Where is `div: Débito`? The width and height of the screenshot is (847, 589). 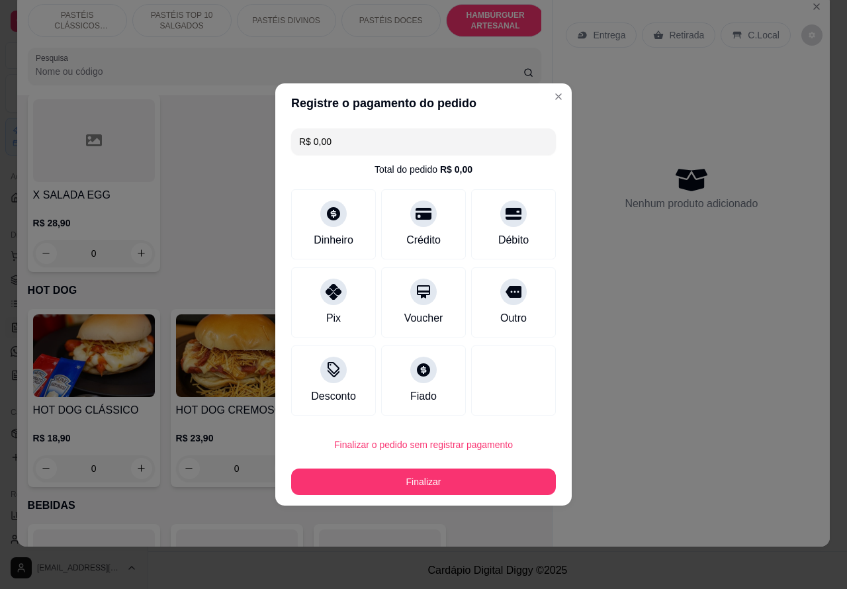 div: Débito is located at coordinates (514, 240).